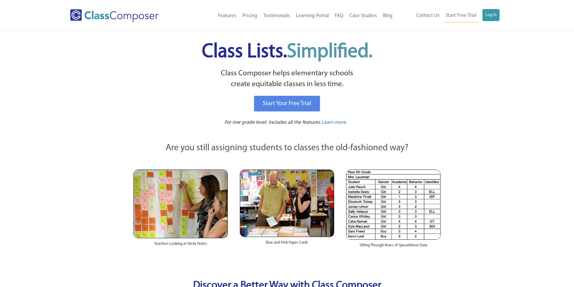 The width and height of the screenshot is (574, 287). I want to click on a: Testimonials, so click(277, 16).